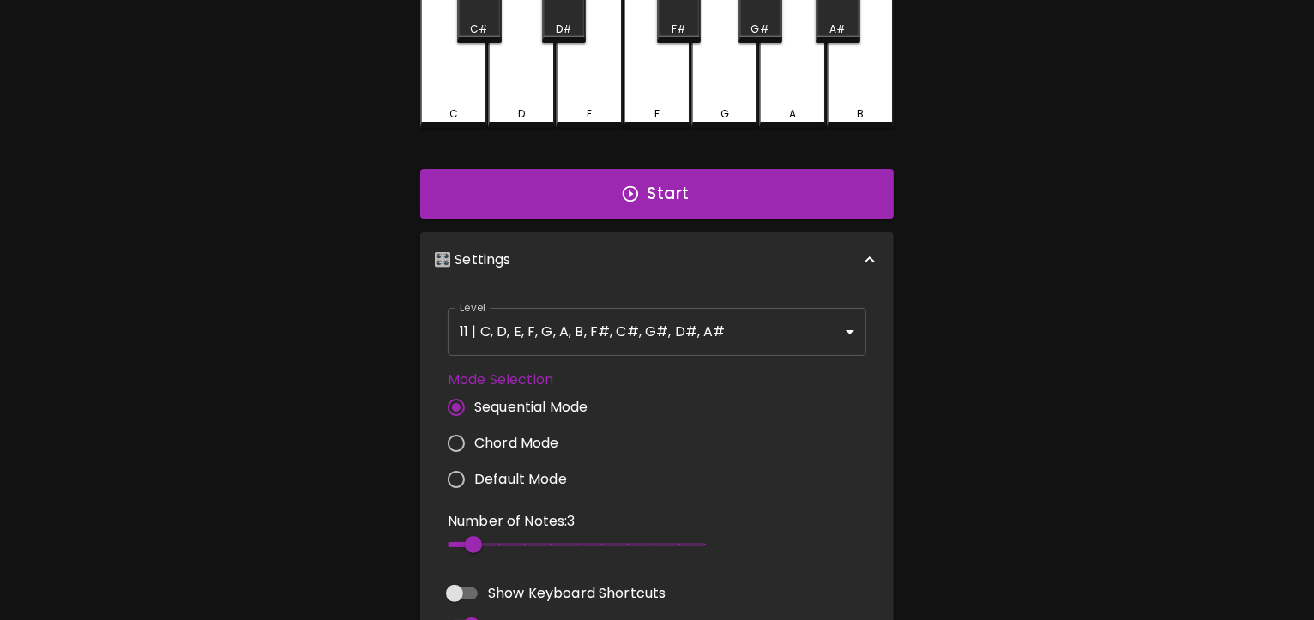  Describe the element at coordinates (657, 260) in the screenshot. I see `div: 🎛️ Settings` at that location.